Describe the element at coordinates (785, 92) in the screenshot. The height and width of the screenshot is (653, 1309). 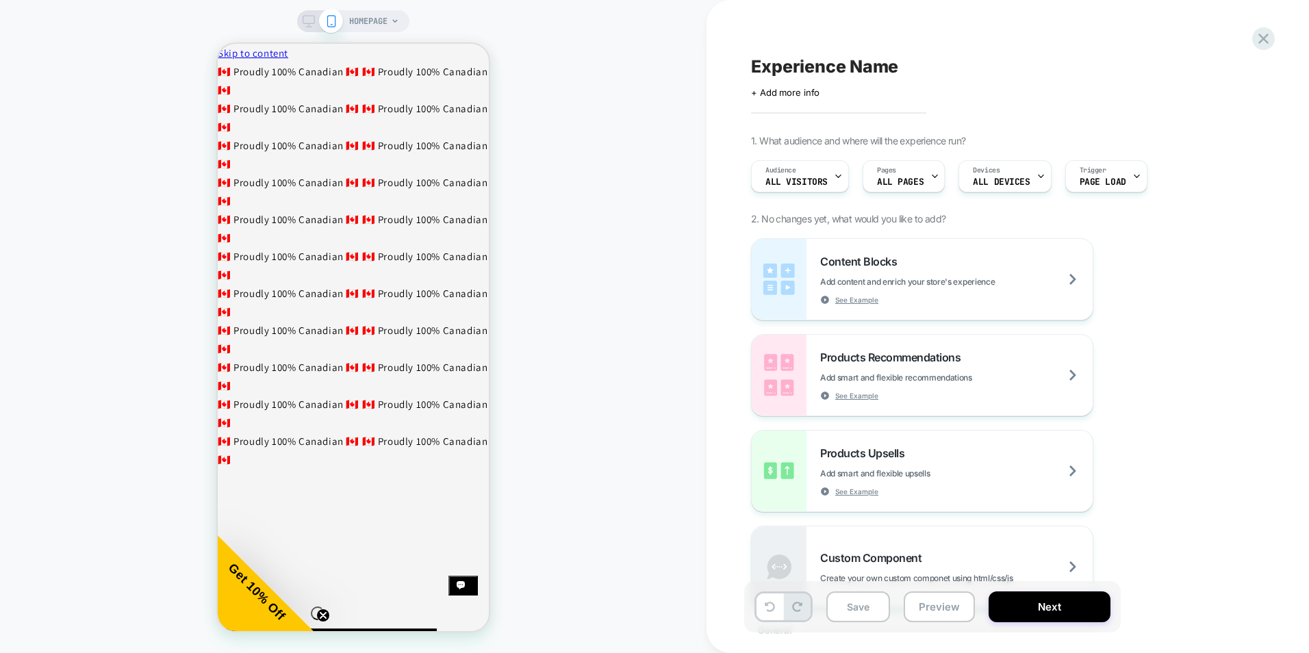
I see `span: + Add more info` at that location.